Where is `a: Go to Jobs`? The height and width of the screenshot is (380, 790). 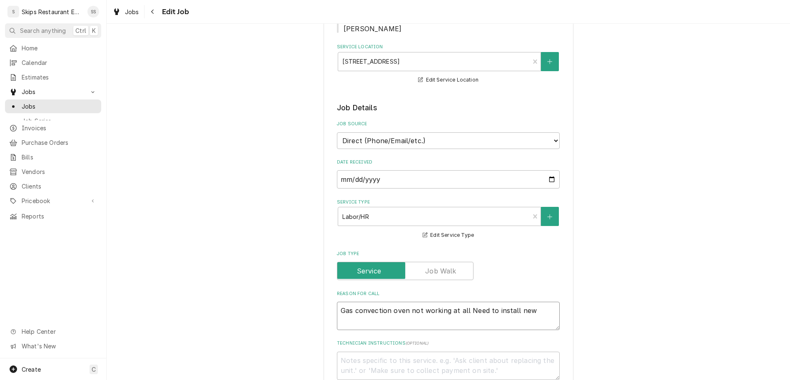
a: Go to Jobs is located at coordinates (53, 92).